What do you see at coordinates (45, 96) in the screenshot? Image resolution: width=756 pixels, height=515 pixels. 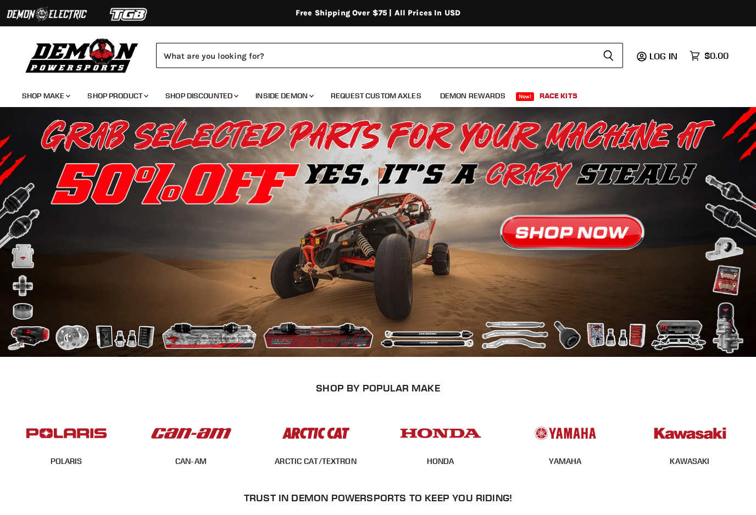 I see `a: Shop Make` at bounding box center [45, 96].